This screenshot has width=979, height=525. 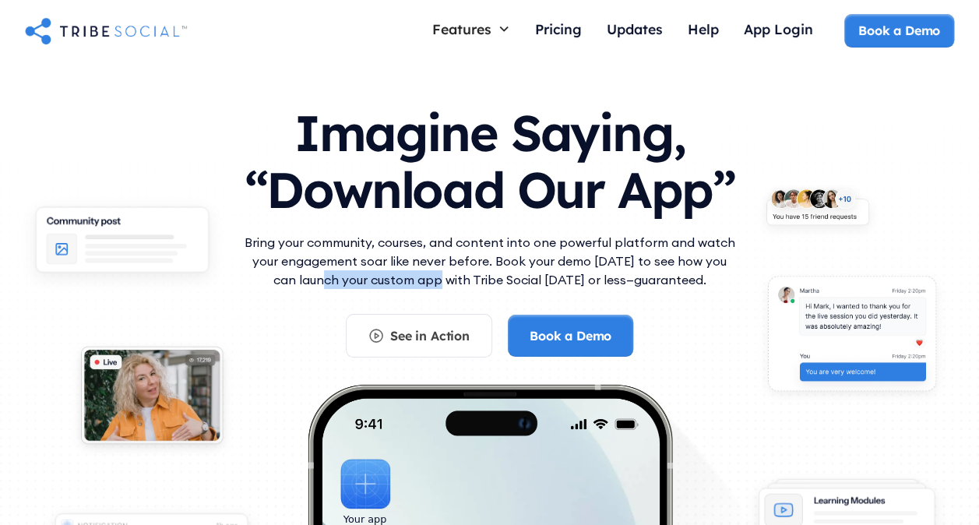 I want to click on img: An illustration of chat, so click(x=852, y=337).